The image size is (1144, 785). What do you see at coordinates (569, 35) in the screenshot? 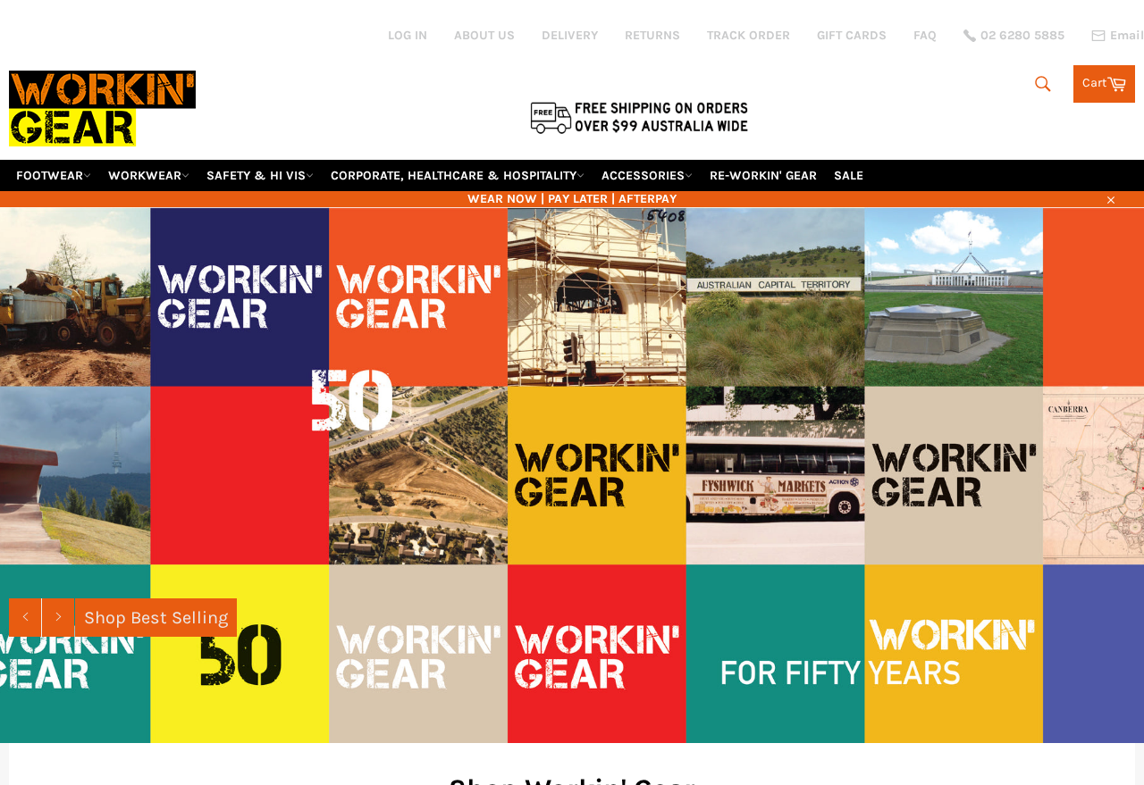
I see `a: DELIVERY` at bounding box center [569, 35].